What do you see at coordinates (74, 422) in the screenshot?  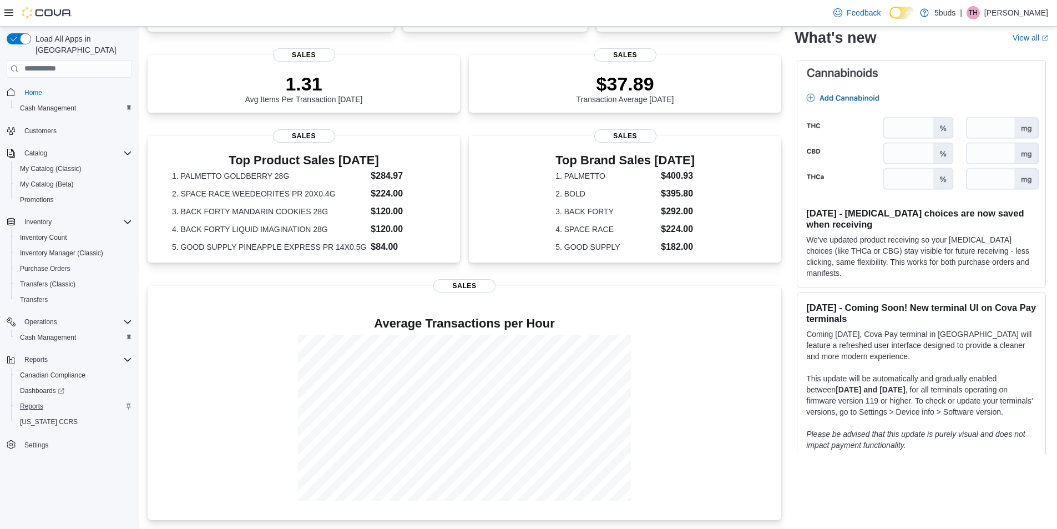 I see `span: Washington CCRS` at bounding box center [74, 422].